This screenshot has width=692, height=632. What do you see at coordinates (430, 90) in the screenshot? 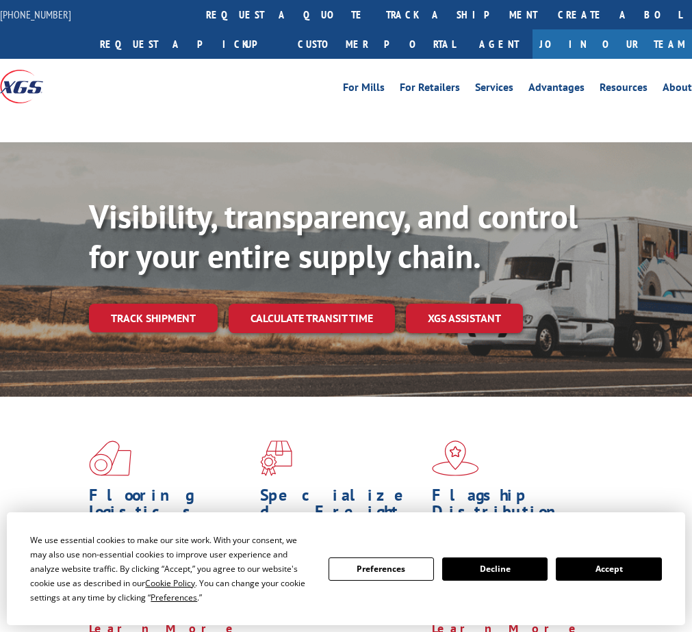
I see `a: For Retailers` at bounding box center [430, 90].